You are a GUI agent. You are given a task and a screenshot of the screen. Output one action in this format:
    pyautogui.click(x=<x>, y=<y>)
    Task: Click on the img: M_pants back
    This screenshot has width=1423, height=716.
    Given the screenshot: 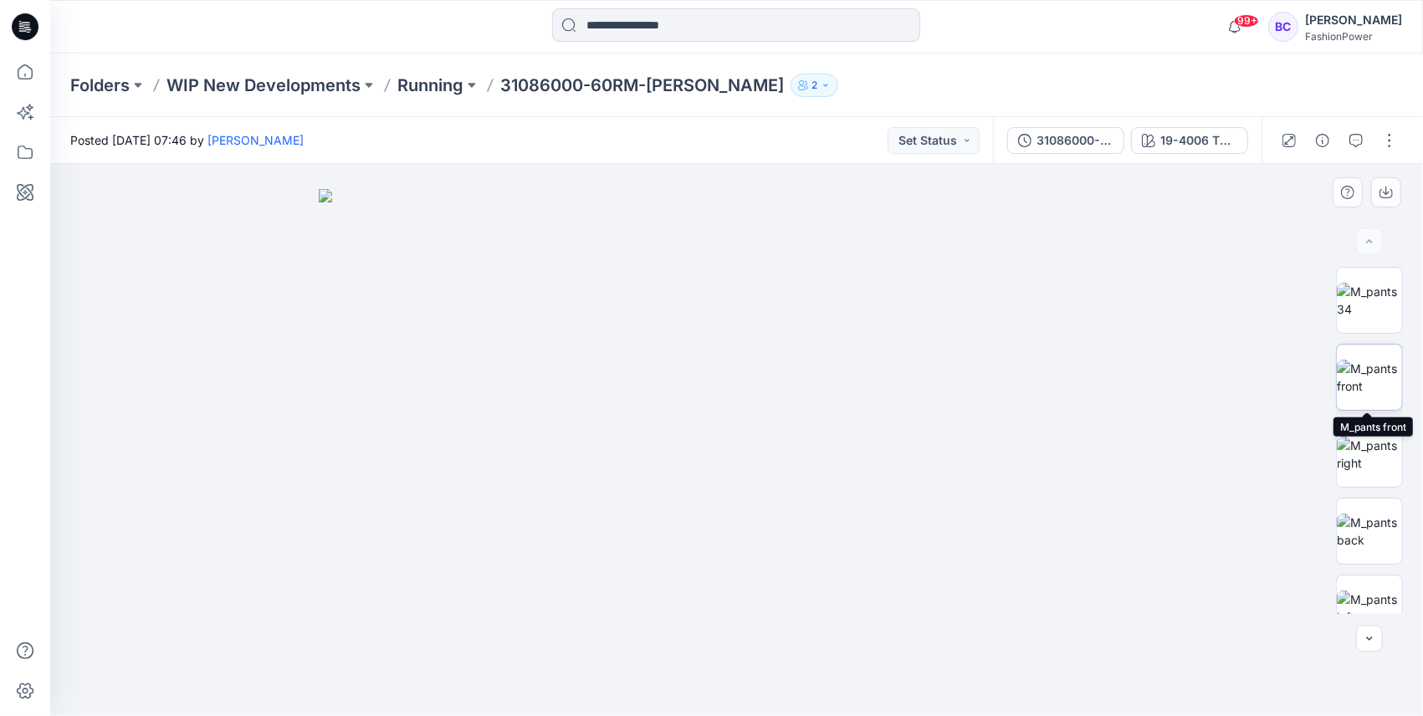 What is the action you would take?
    pyautogui.click(x=1370, y=531)
    